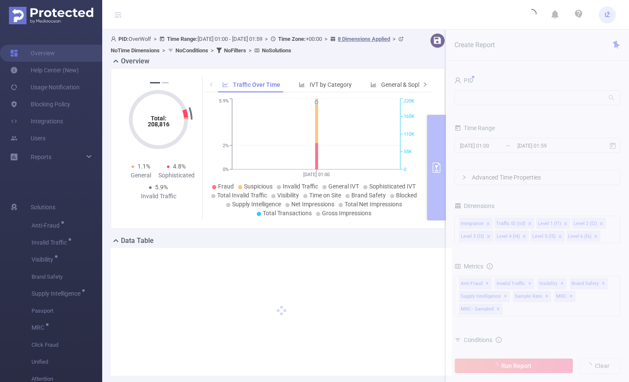 Image resolution: width=629 pixels, height=382 pixels. Describe the element at coordinates (276, 50) in the screenshot. I see `b: No Solutions` at that location.